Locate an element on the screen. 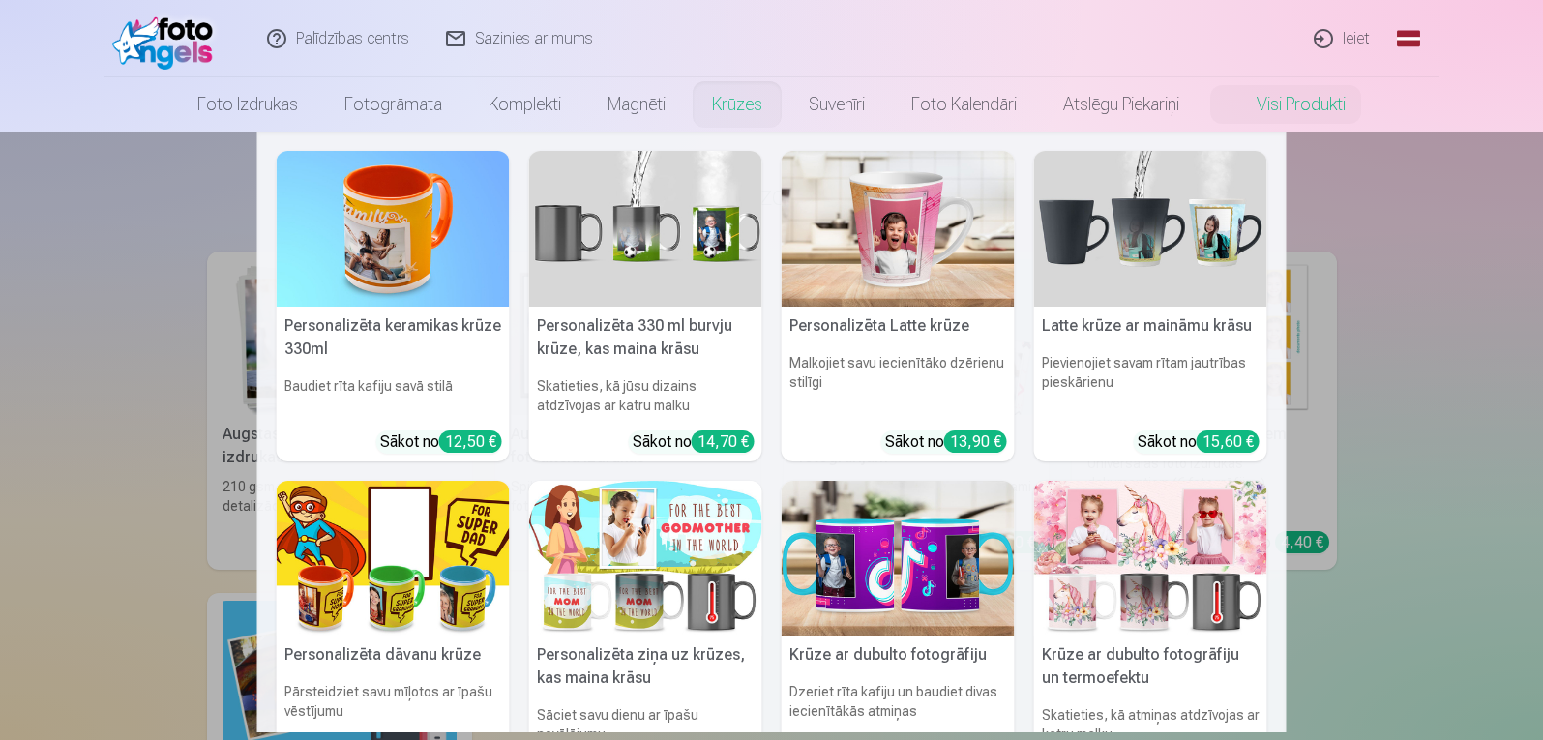  img: Personalizēta keramikas krūze 330ml is located at coordinates (393, 228).